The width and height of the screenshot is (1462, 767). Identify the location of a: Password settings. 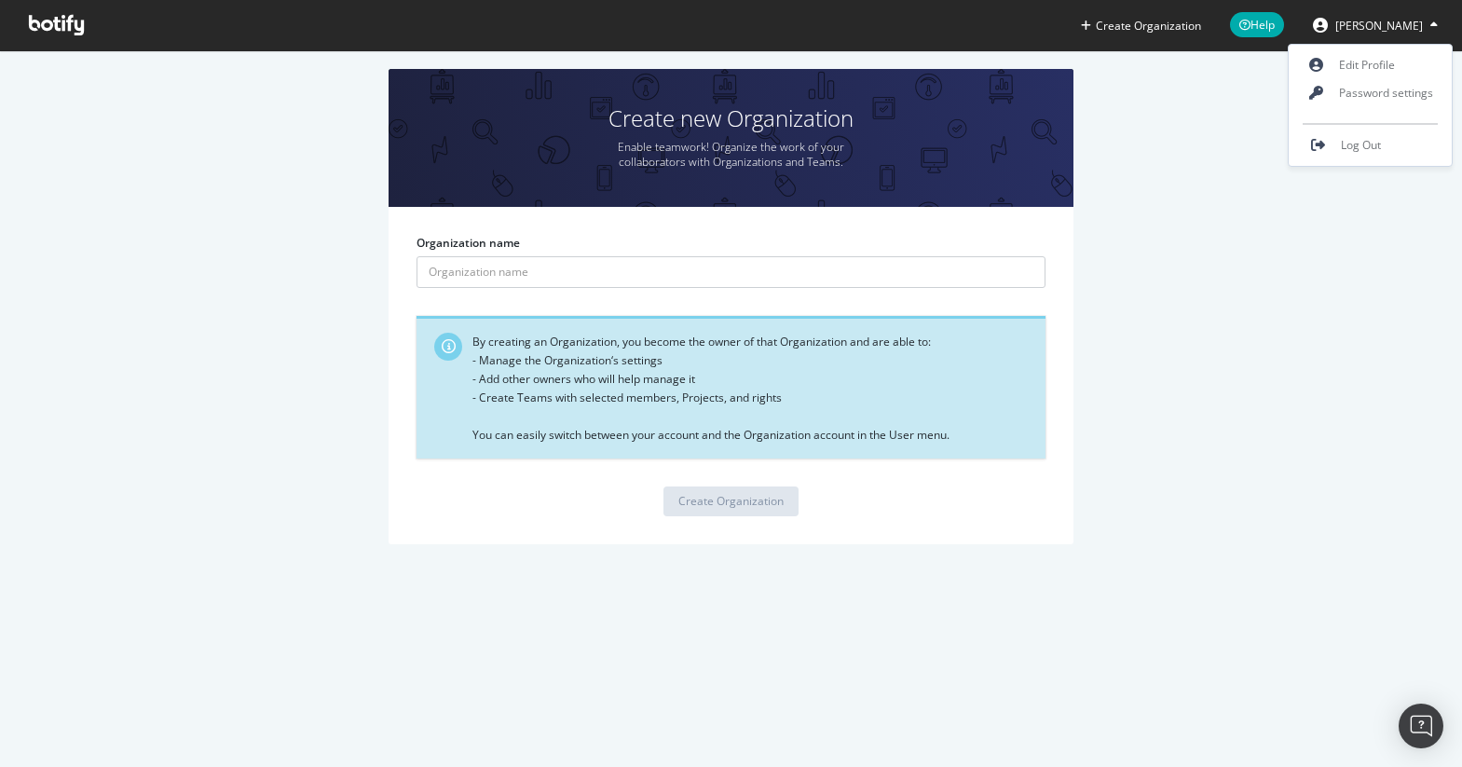
(1370, 93).